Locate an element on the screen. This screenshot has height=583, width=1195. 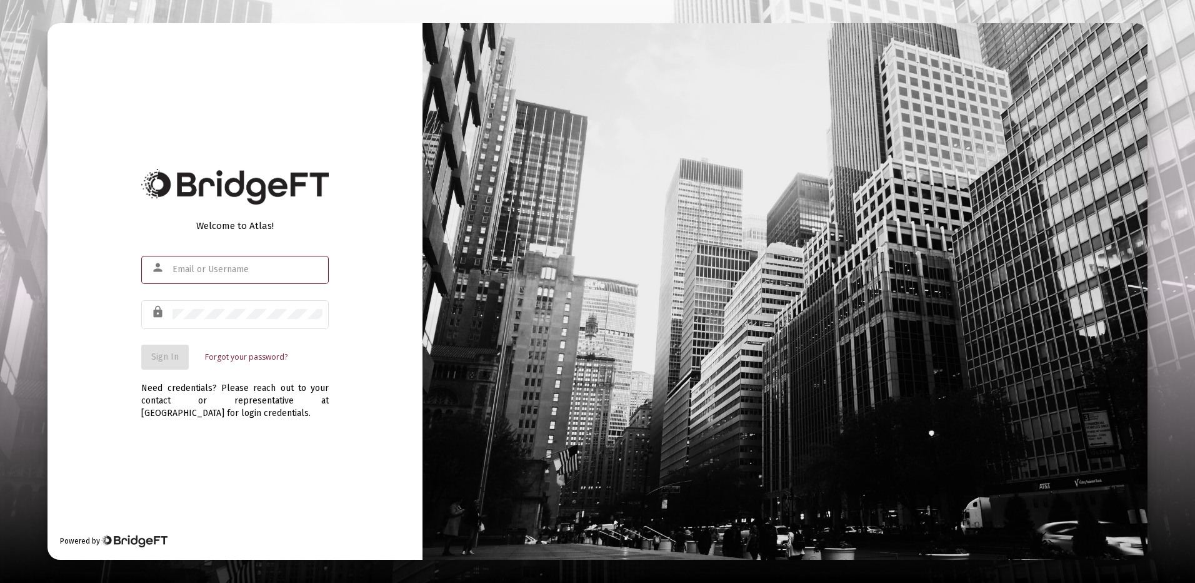
button: Sign In is located at coordinates (165, 357).